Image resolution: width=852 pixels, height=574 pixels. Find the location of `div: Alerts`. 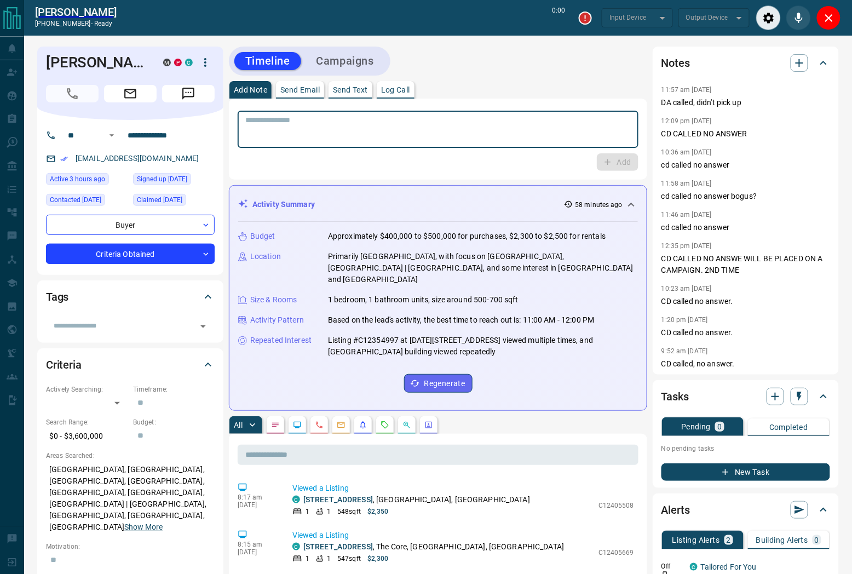

div: Alerts is located at coordinates (746, 510).